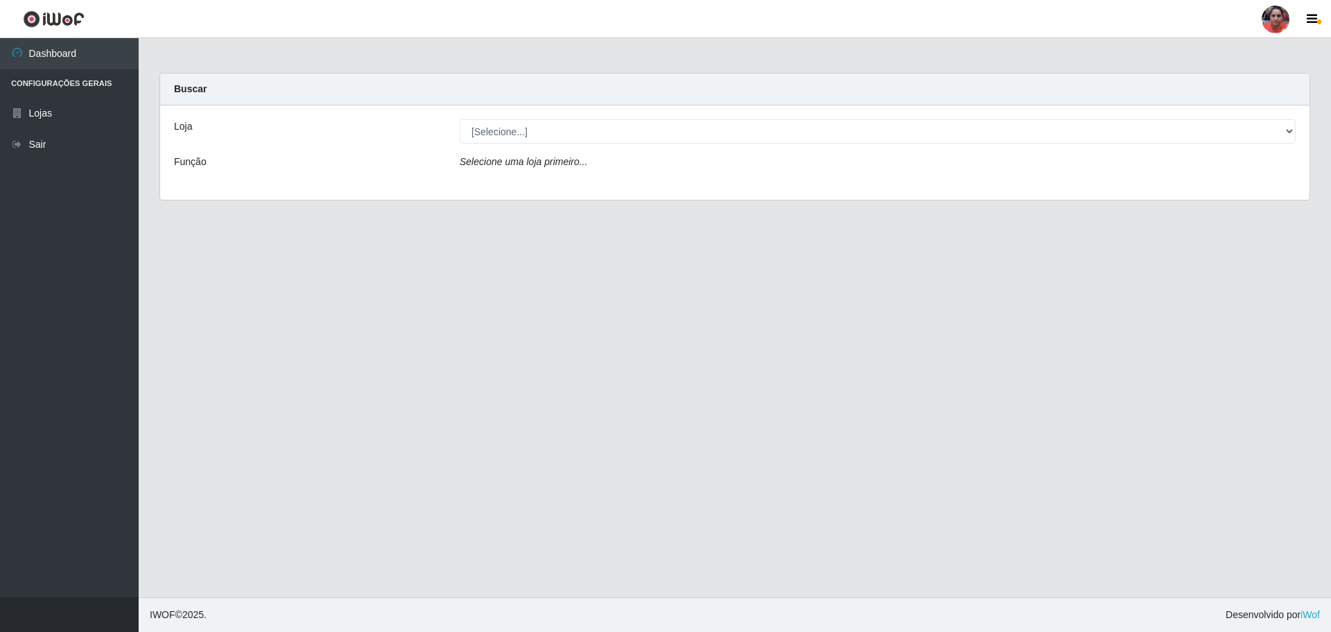 This screenshot has height=632, width=1331. What do you see at coordinates (53, 19) in the screenshot?
I see `img: CoreUI Logo` at bounding box center [53, 19].